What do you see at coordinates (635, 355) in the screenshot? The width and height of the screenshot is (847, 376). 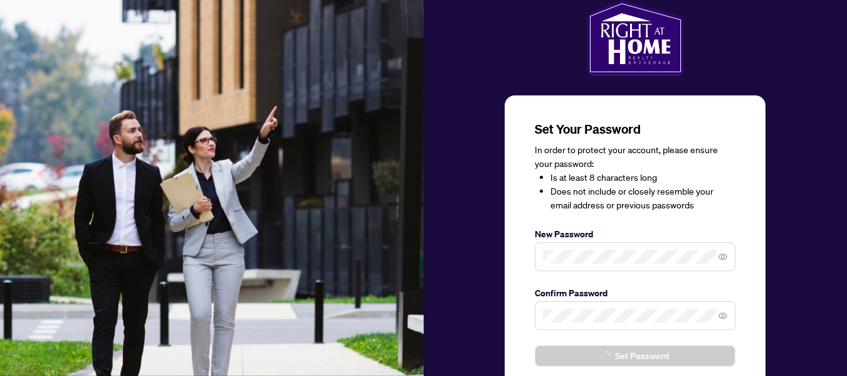 I see `button: Set Password` at bounding box center [635, 355].